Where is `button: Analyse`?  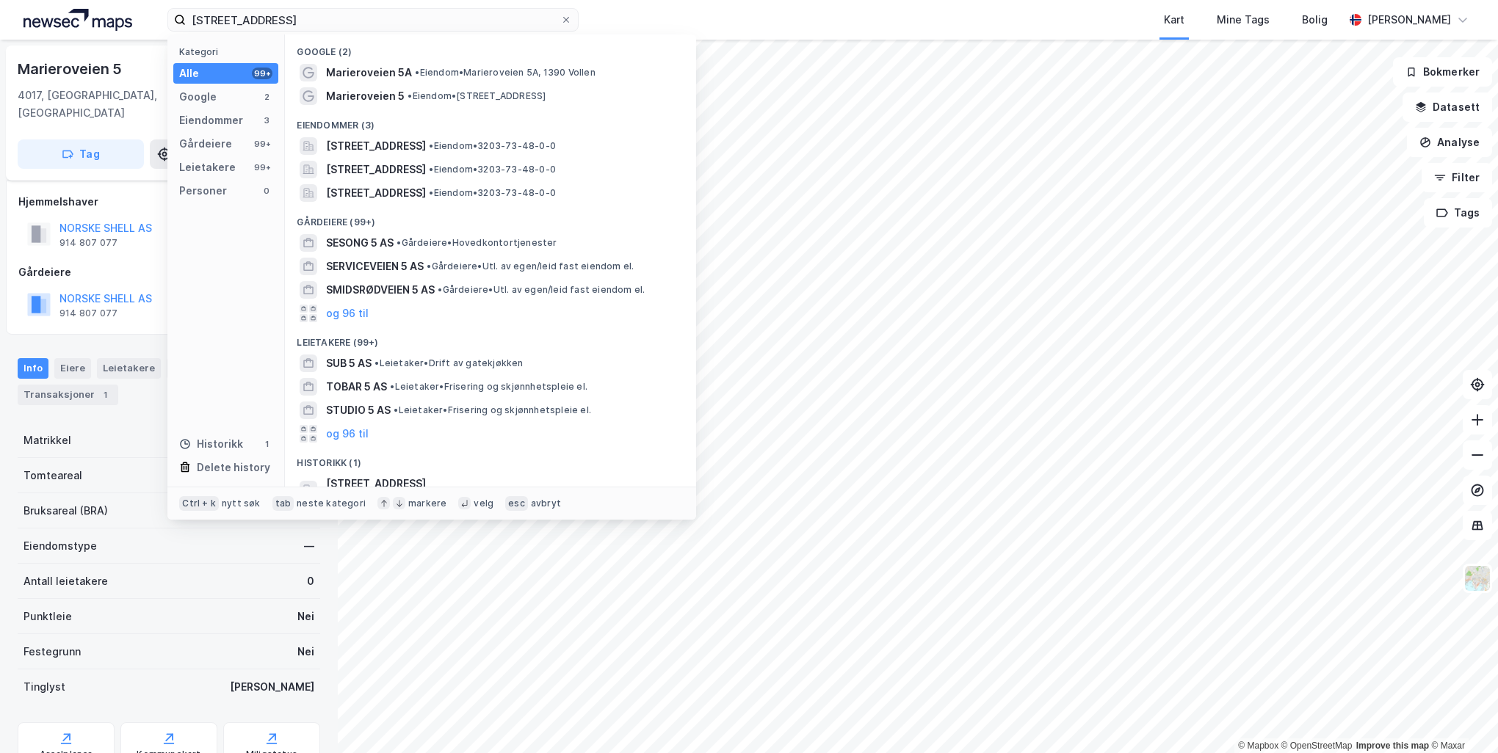
button: Analyse is located at coordinates (1450, 142).